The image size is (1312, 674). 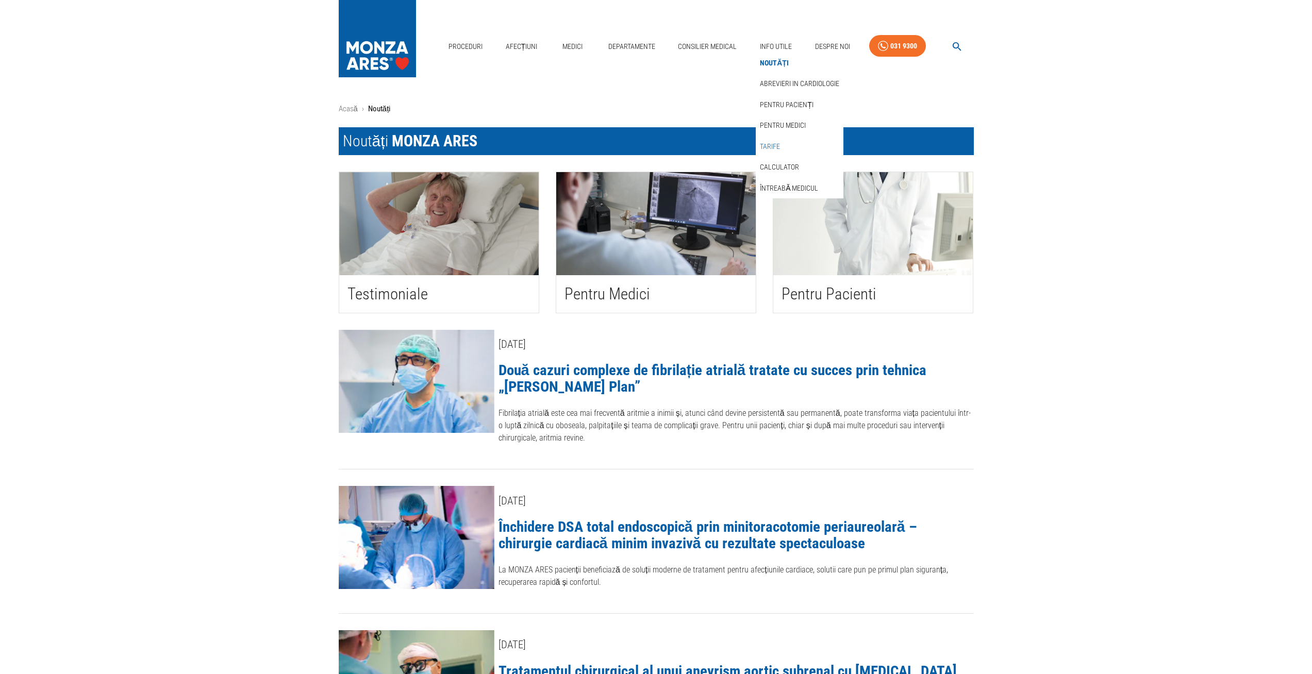 I want to click on div: Pentru medici, so click(x=800, y=125).